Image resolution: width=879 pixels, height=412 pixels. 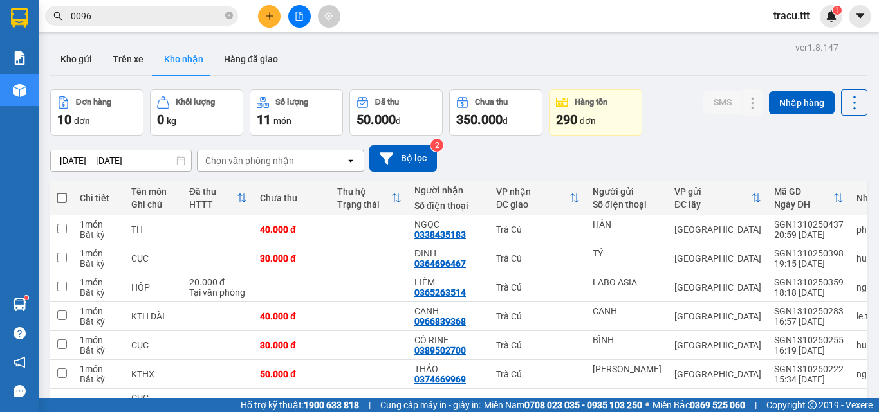 What do you see at coordinates (448, 369) in the screenshot?
I see `div: THẢO` at bounding box center [448, 369].